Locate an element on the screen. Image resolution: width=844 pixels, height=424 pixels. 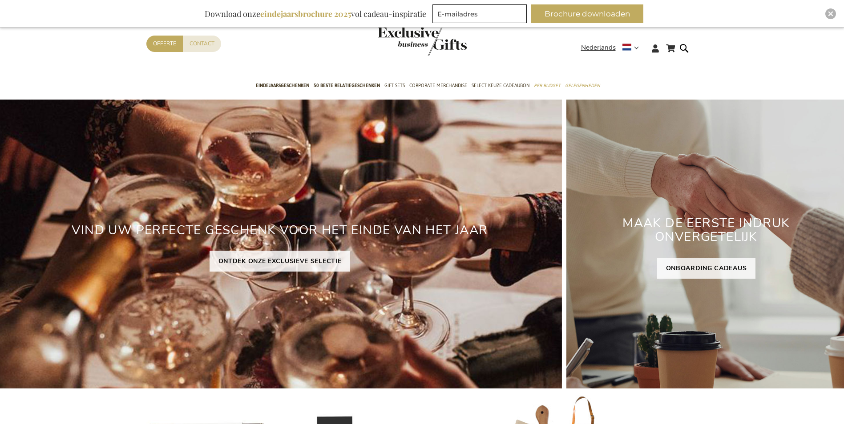
input: E-mailadres is located at coordinates (479, 14).